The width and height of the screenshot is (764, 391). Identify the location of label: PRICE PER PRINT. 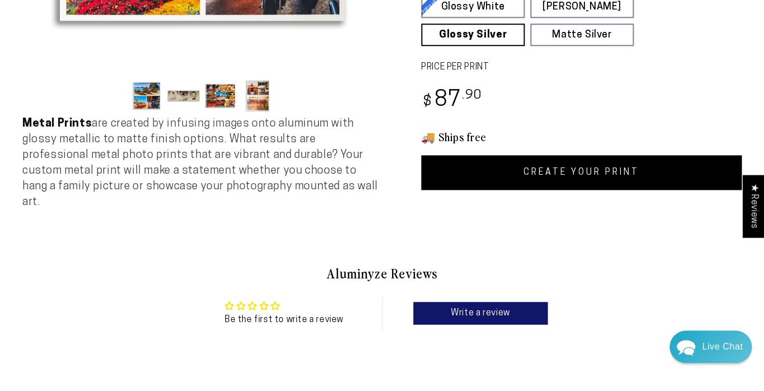
(581, 67).